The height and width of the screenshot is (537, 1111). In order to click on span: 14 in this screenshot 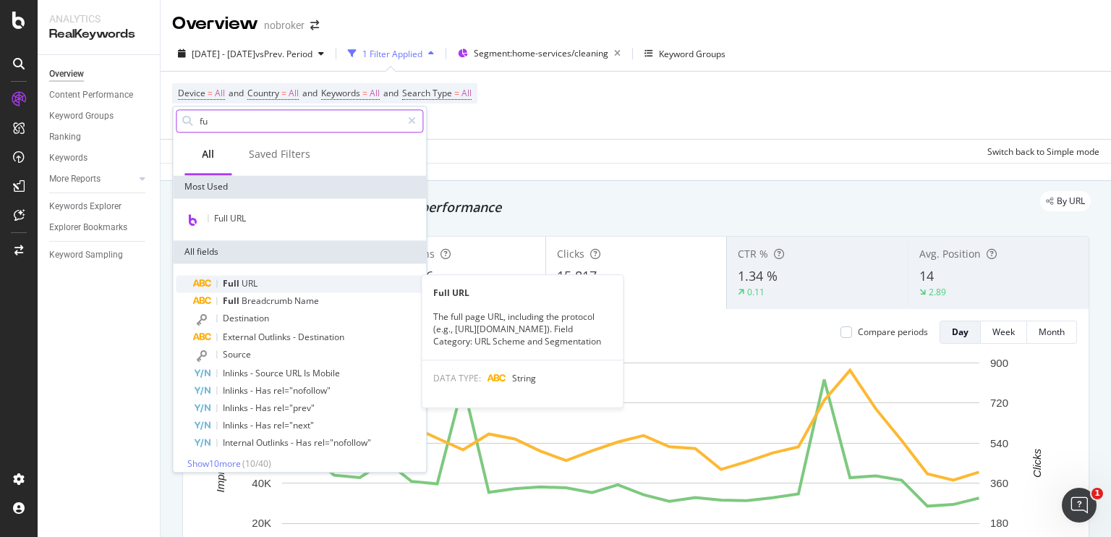, I will do `click(927, 276)`.